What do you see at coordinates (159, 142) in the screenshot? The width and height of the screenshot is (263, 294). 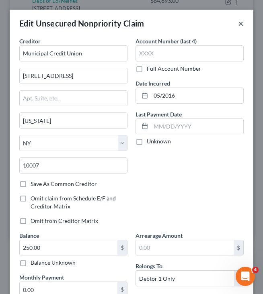 I see `label: Unknown` at bounding box center [159, 142].